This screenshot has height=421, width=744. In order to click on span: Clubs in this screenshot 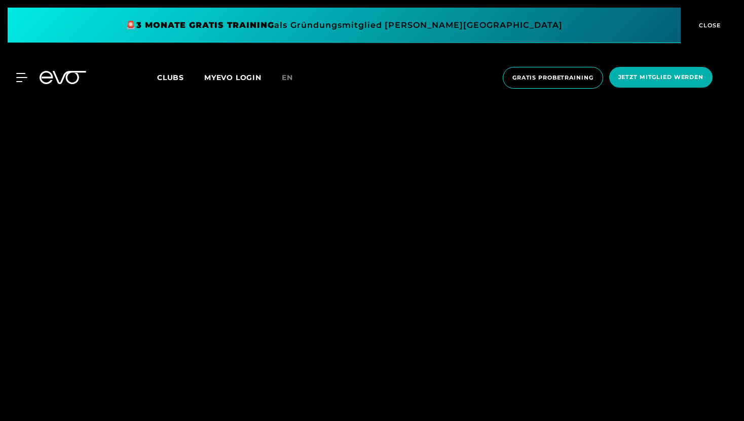, I will do `click(170, 78)`.